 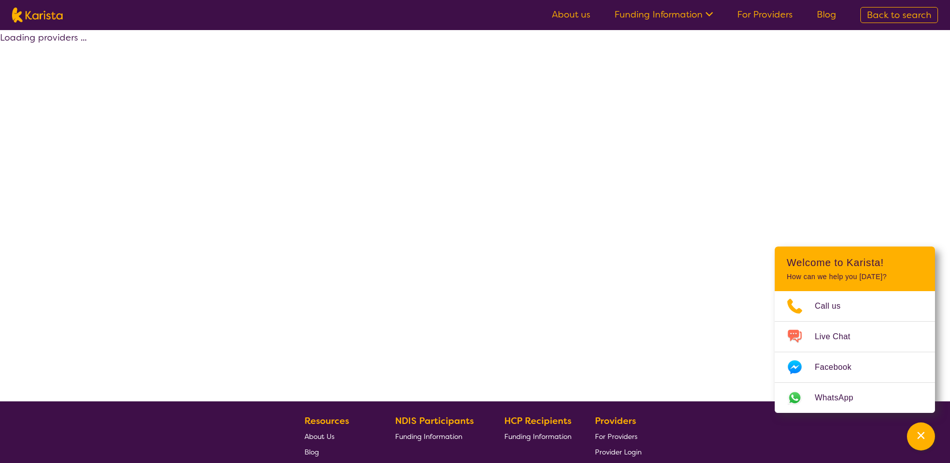 What do you see at coordinates (338, 436) in the screenshot?
I see `a: About Us` at bounding box center [338, 436].